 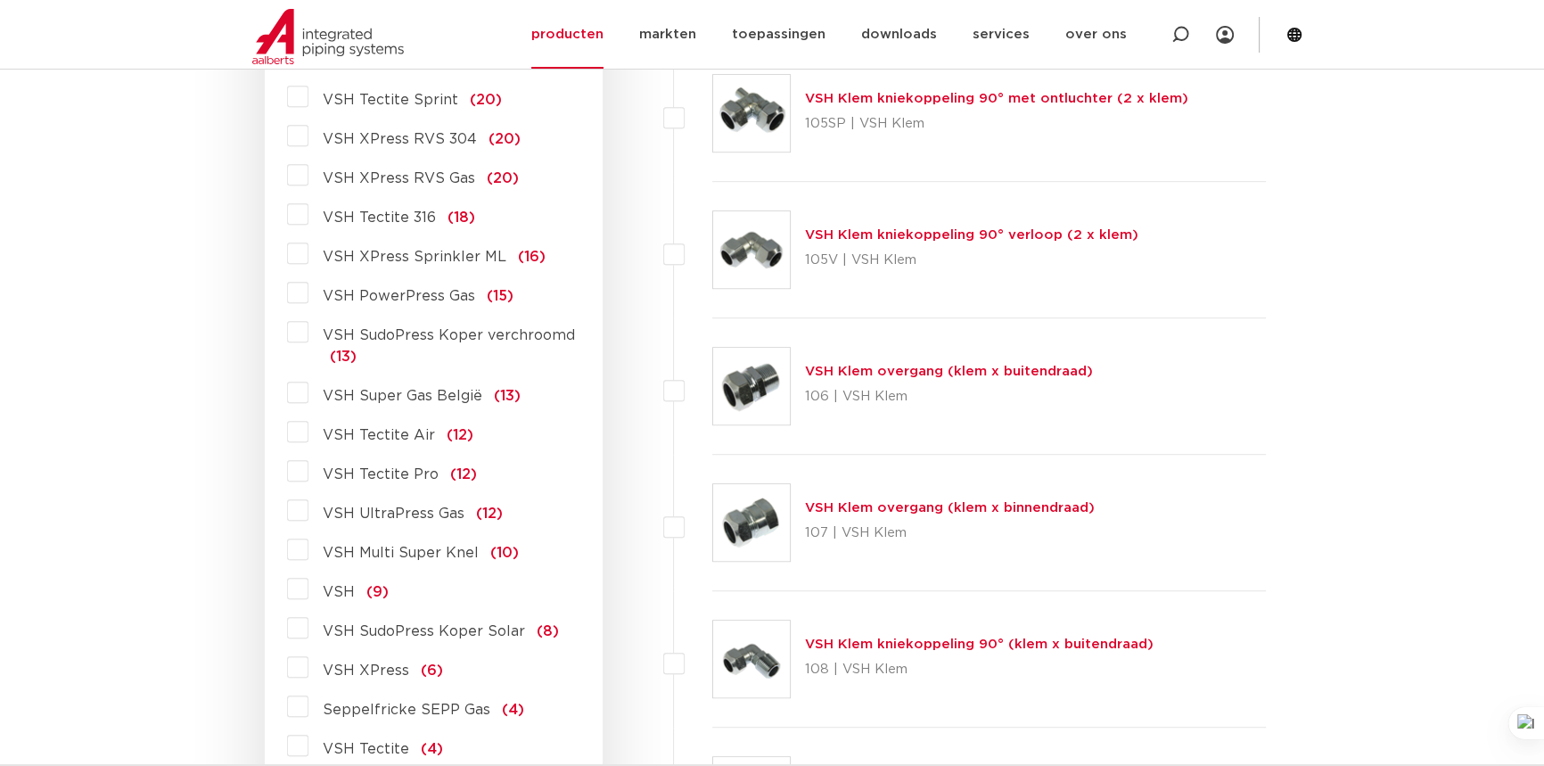 What do you see at coordinates (752, 659) in the screenshot?
I see `img: Thumbnail for VSH Klem kniekoppeling 90° (klem x buitendraad)` at bounding box center [752, 659].